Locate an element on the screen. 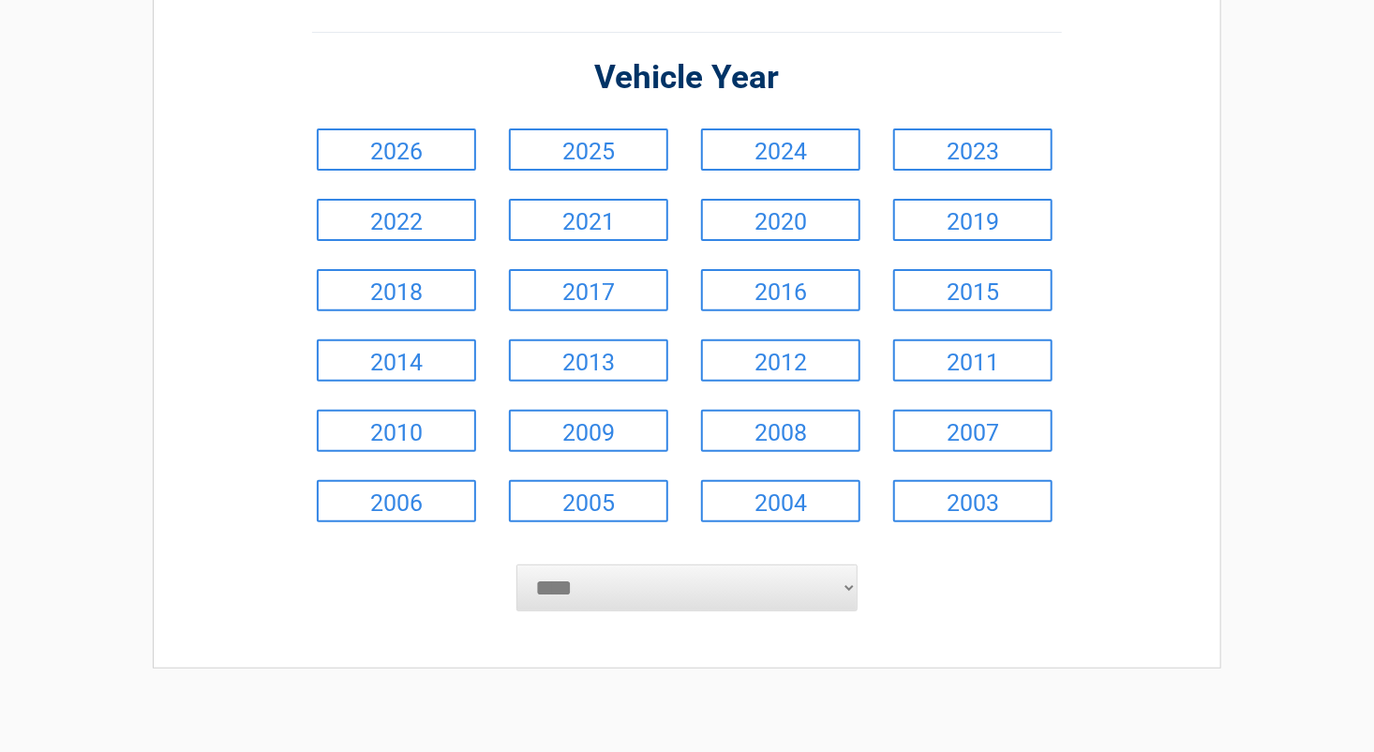 This screenshot has width=1374, height=752. a: 2003 is located at coordinates (973, 500).